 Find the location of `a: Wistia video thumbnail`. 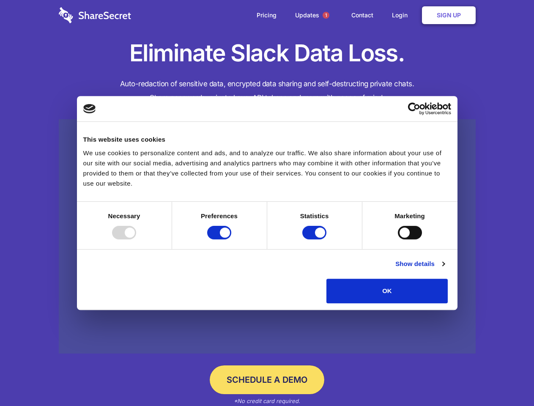

a: Wistia video thumbnail is located at coordinates (267, 237).